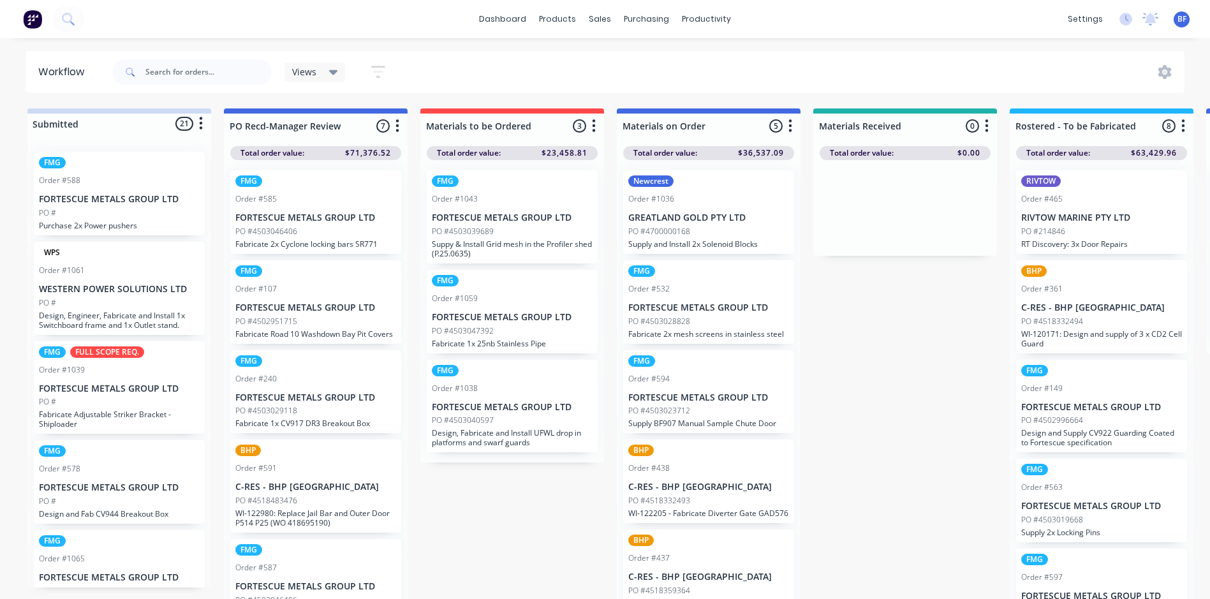 The width and height of the screenshot is (1210, 599). What do you see at coordinates (455, 199) in the screenshot?
I see `div: Order #1043` at bounding box center [455, 199].